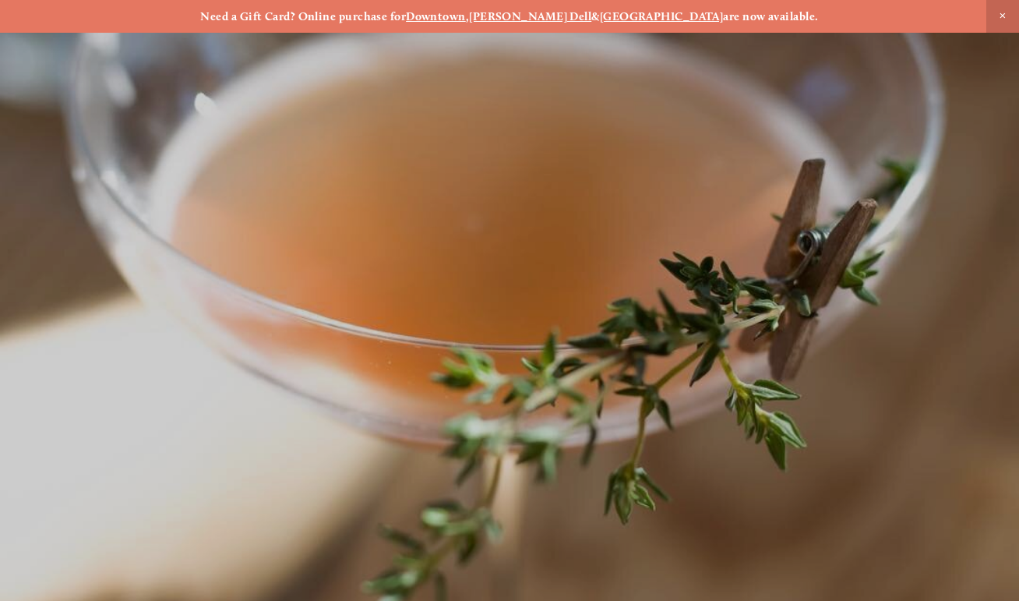 The width and height of the screenshot is (1019, 601). What do you see at coordinates (436, 16) in the screenshot?
I see `a: Downtown` at bounding box center [436, 16].